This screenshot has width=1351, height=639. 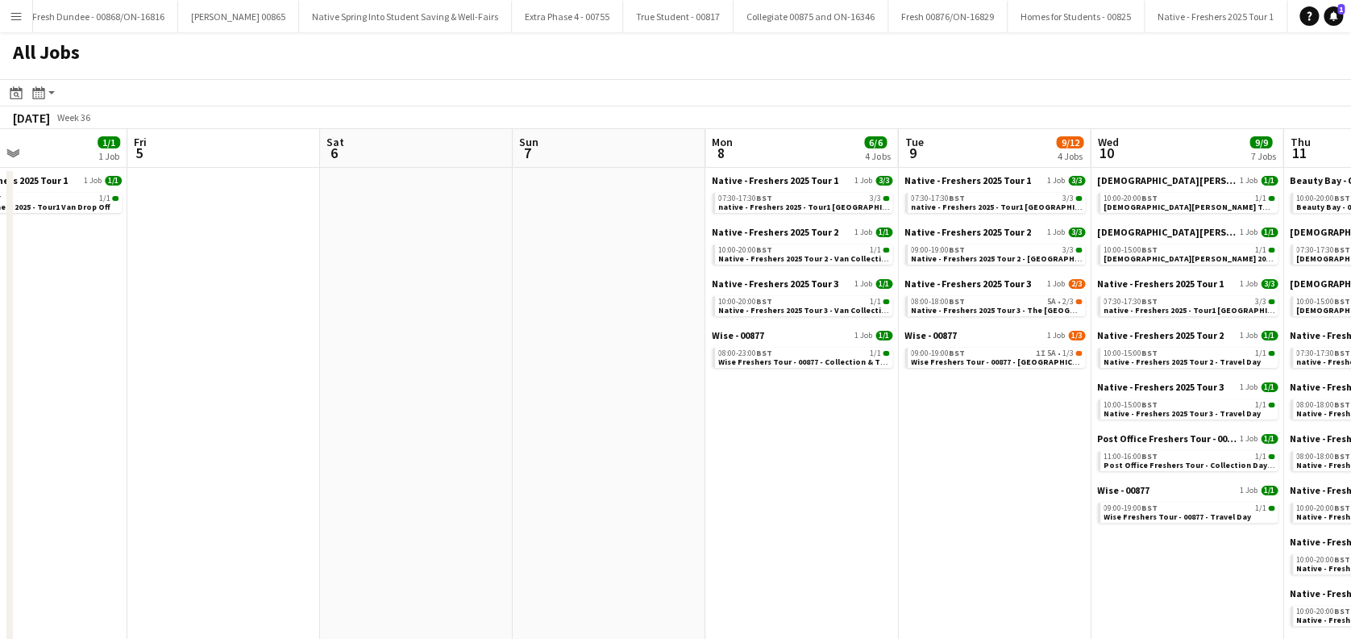 What do you see at coordinates (98, 16) in the screenshot?
I see `button: Fresh Dundee - 00868/ON-16816` at bounding box center [98, 16].